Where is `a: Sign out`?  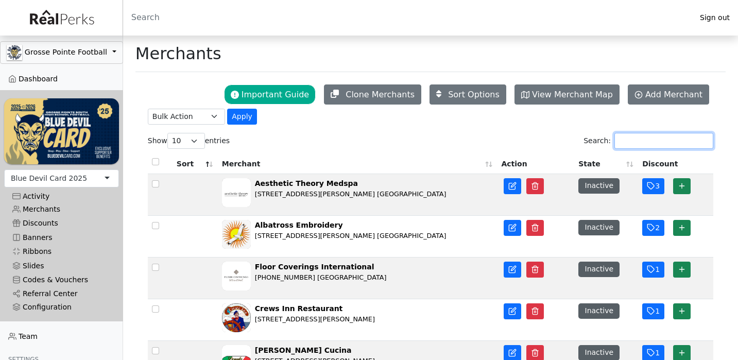
a: Sign out is located at coordinates (715, 18).